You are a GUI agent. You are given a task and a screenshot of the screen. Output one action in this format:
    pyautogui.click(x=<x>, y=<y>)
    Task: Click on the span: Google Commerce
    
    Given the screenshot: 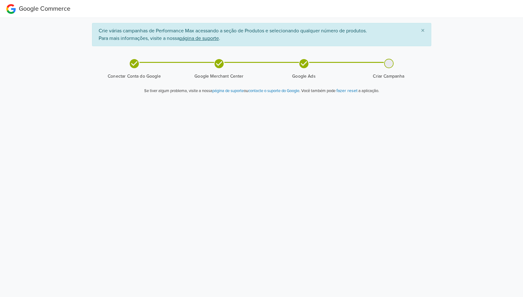 What is the action you would take?
    pyautogui.click(x=45, y=9)
    